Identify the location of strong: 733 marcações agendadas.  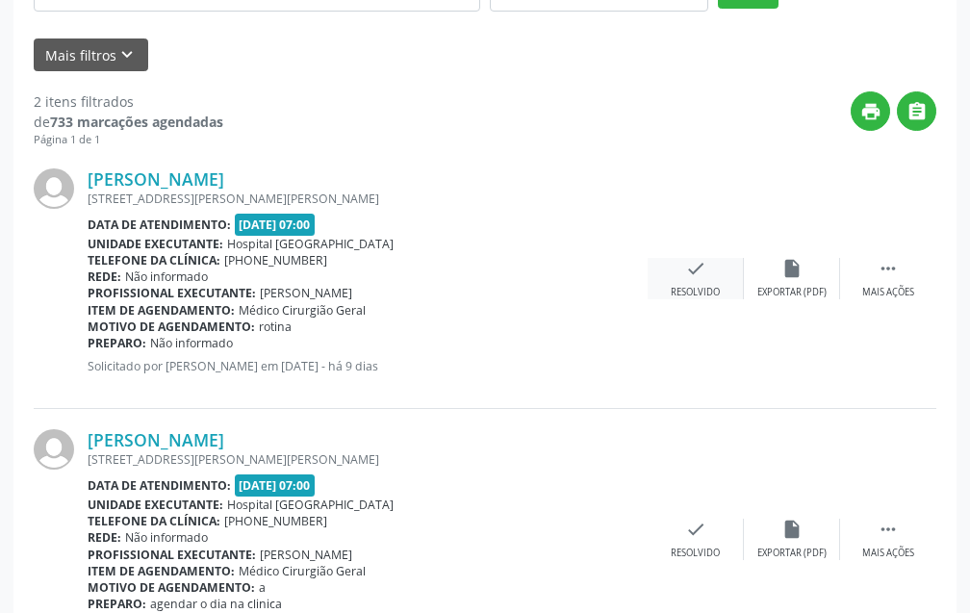
(137, 121).